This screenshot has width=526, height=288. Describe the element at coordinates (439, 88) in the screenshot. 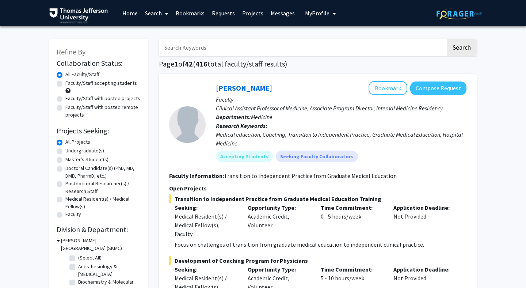

I see `button: Compose Request to Timothy Kuchera` at that location.